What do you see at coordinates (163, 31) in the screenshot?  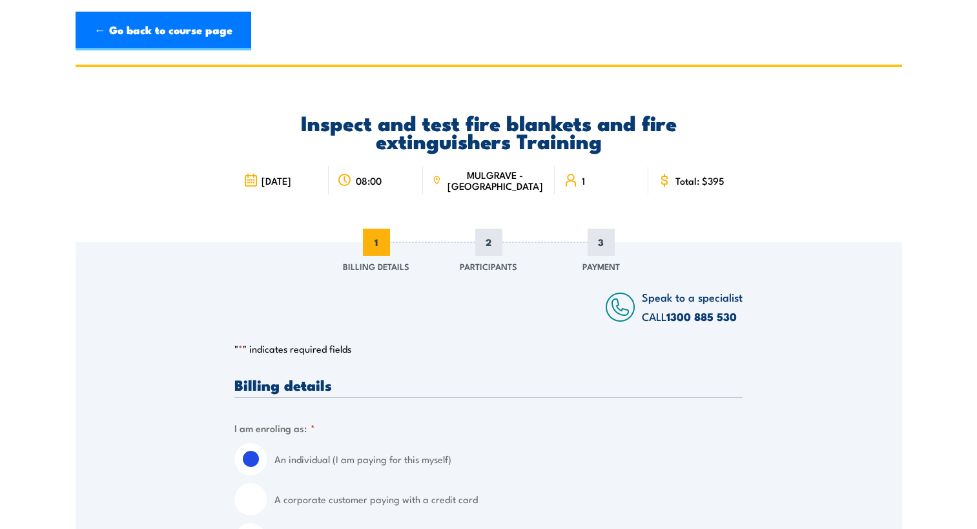 I see `a: ← Go back to course page` at bounding box center [163, 31].